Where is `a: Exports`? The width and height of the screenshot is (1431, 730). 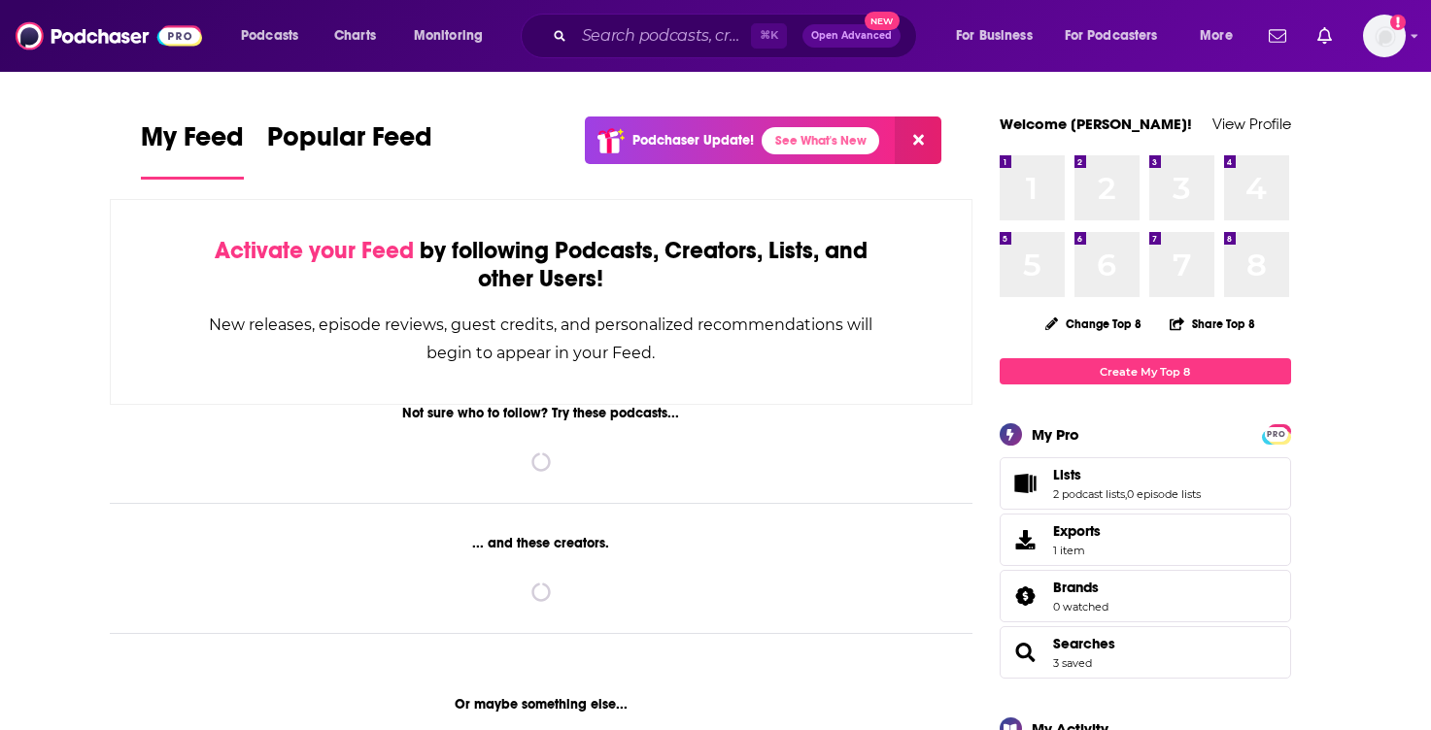
a: Exports is located at coordinates (1145, 540).